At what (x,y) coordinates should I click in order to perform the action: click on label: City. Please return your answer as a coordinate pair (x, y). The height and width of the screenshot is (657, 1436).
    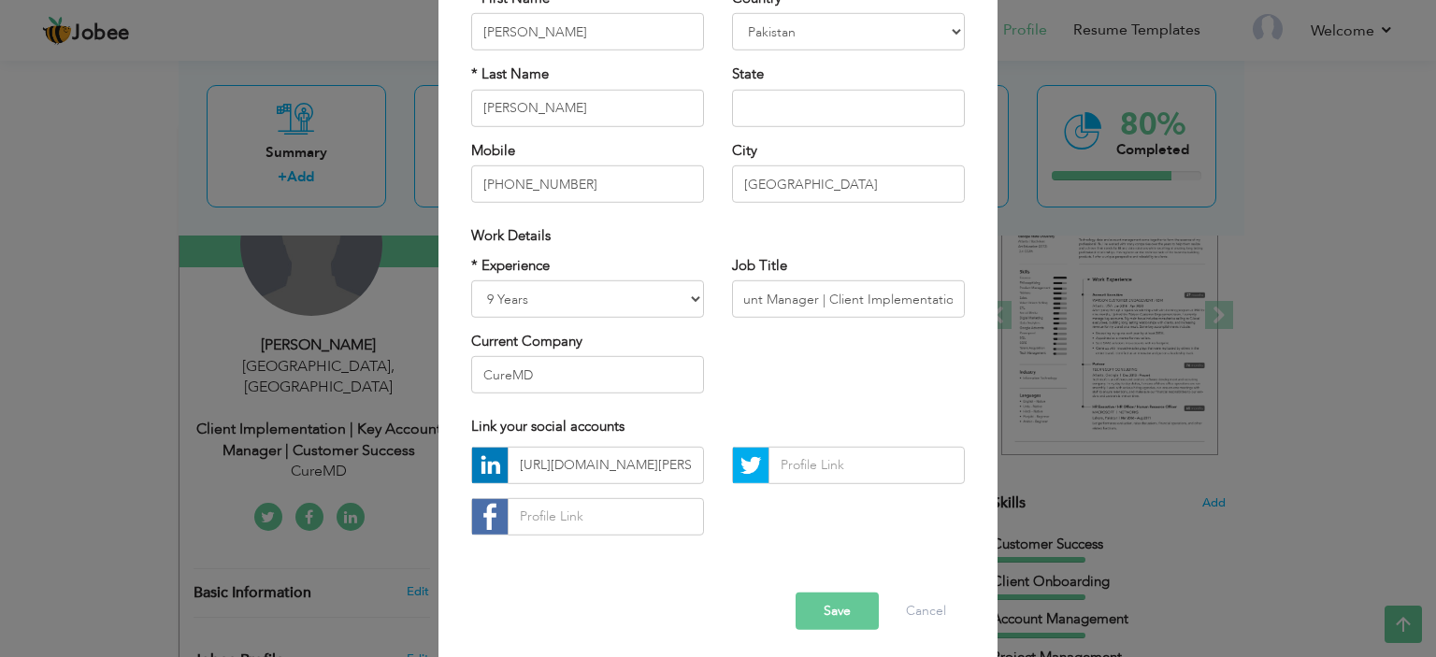
    Looking at the image, I should click on (744, 150).